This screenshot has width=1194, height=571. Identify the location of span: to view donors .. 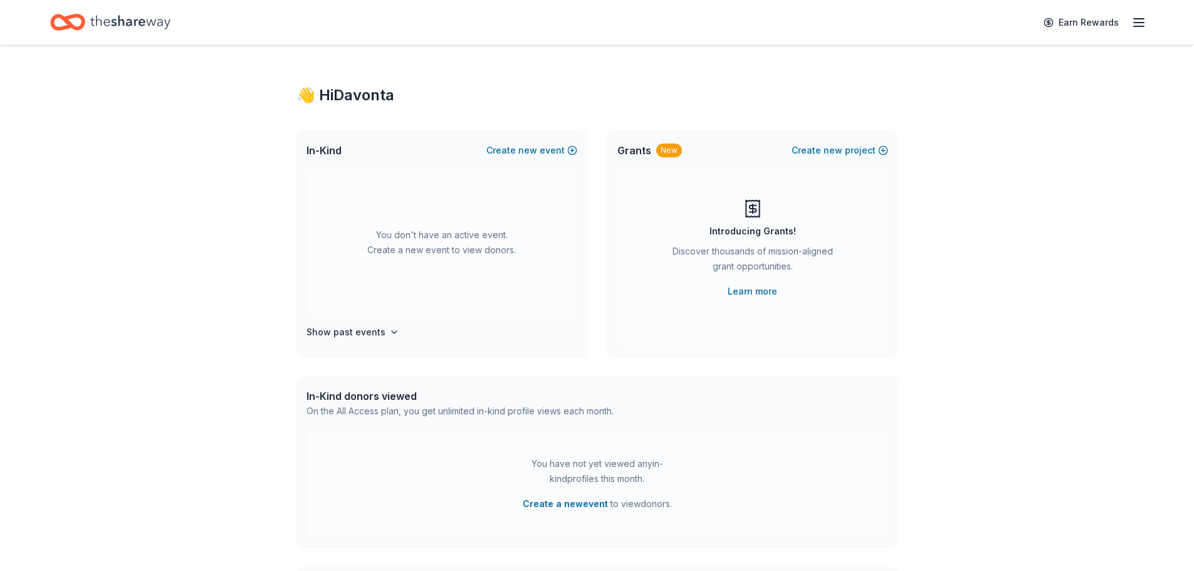
(597, 504).